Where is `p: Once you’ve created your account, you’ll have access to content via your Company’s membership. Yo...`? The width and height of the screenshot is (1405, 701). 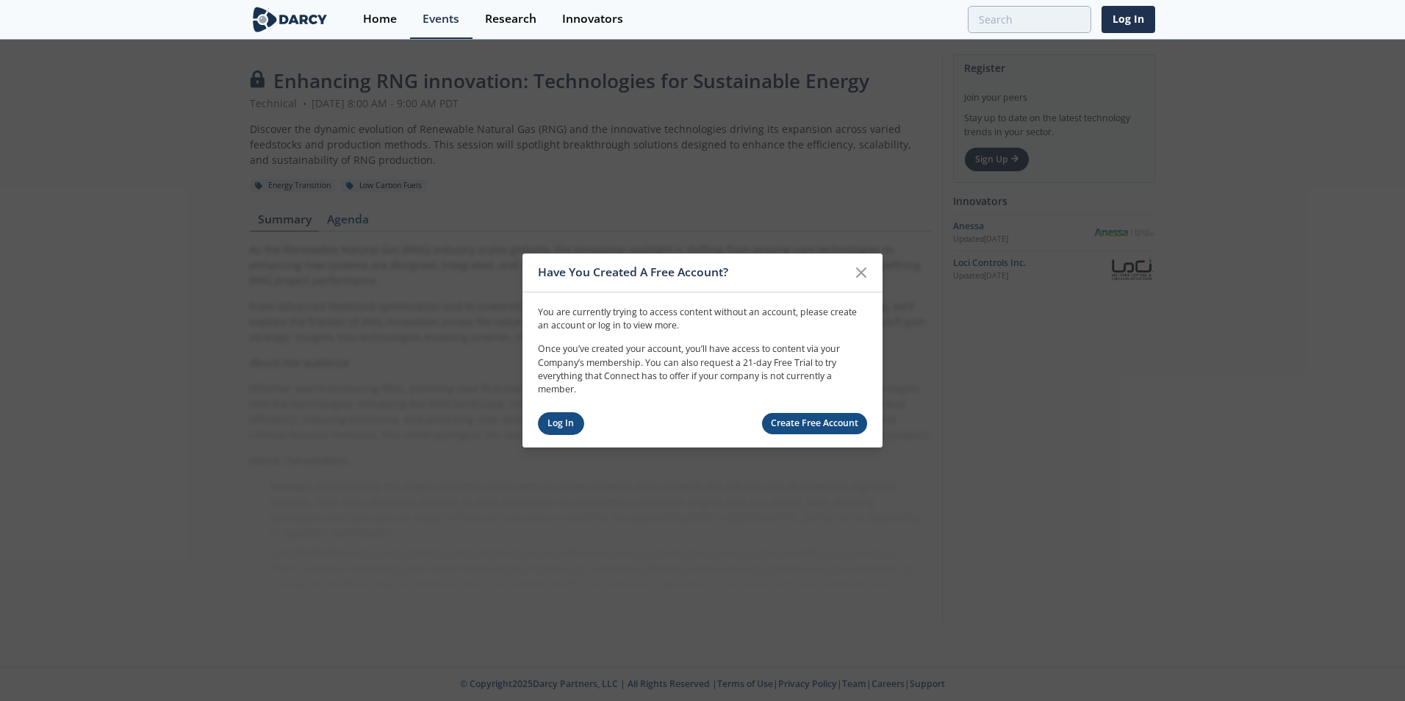
p: Once you’ve created your account, you’ll have access to content via your Company’s membership. Yo... is located at coordinates (702, 370).